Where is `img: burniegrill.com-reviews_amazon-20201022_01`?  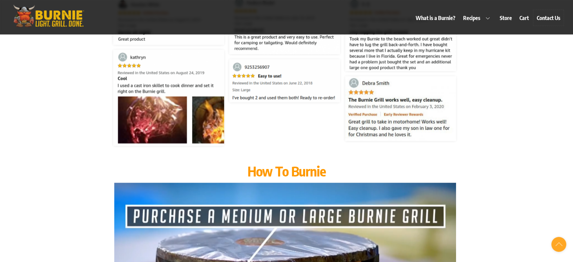
img: burniegrill.com-reviews_amazon-20201022_01 is located at coordinates (285, 81).